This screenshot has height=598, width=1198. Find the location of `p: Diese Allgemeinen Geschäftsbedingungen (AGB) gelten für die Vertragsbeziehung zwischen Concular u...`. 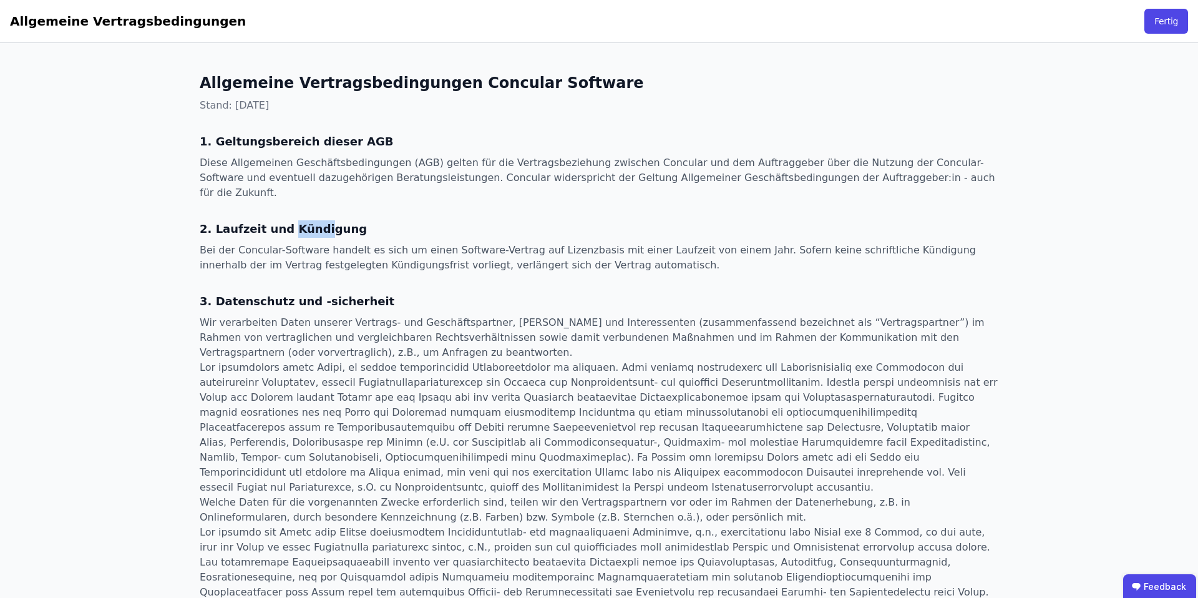

p: Diese Allgemeinen Geschäftsbedingungen (AGB) gelten für die Vertragsbeziehung zwischen Concular u... is located at coordinates (599, 178).